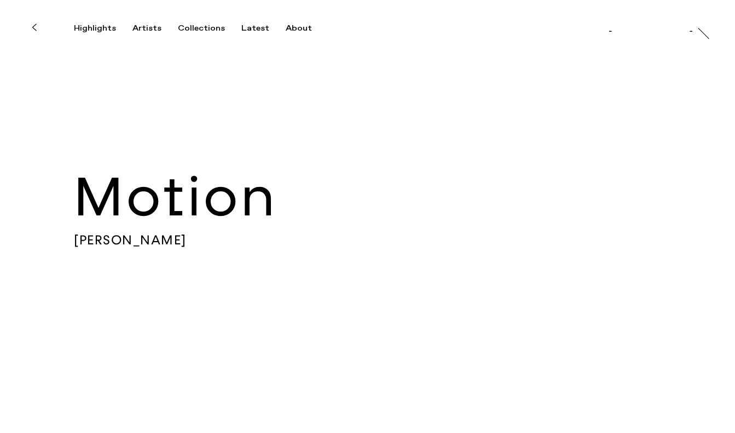  Describe the element at coordinates (263, 28) in the screenshot. I see `button: Latest` at that location.